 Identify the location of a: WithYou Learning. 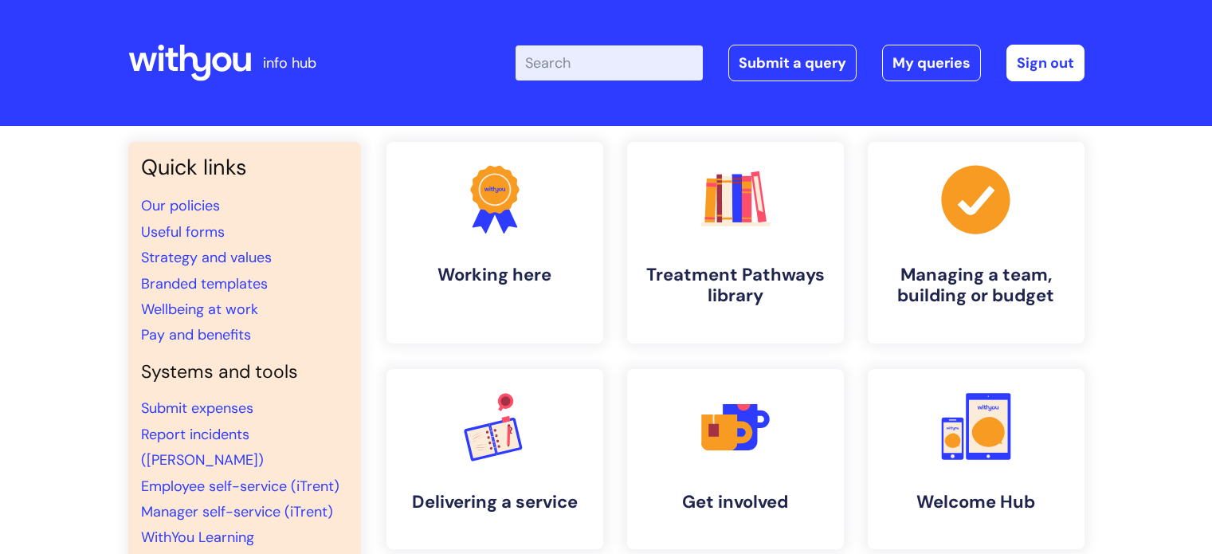
(198, 537).